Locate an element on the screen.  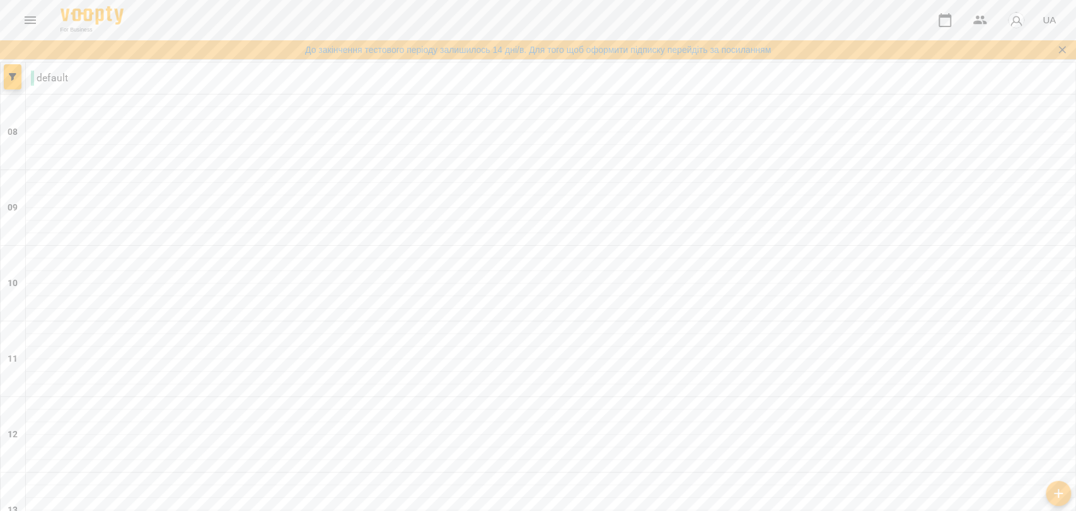
h6: 11 is located at coordinates (13, 359).